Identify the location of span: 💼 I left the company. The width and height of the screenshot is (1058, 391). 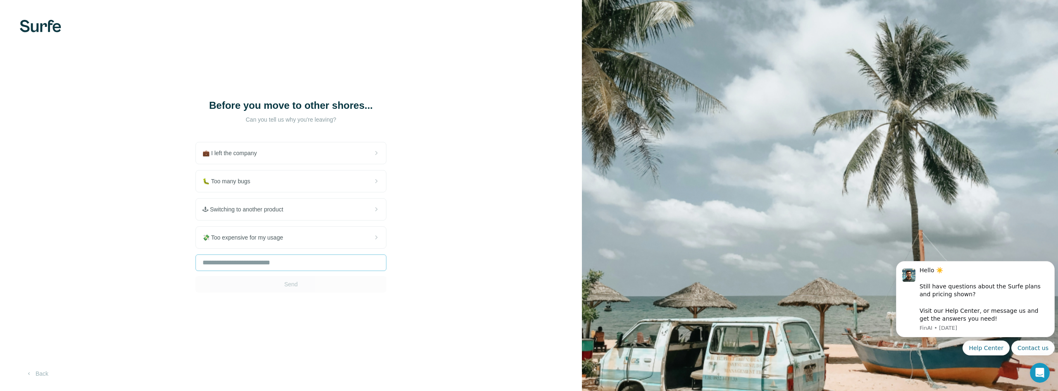
(233, 153).